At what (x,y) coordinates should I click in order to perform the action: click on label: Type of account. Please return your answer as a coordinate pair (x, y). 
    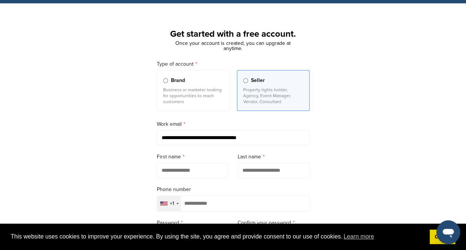
    Looking at the image, I should click on (233, 64).